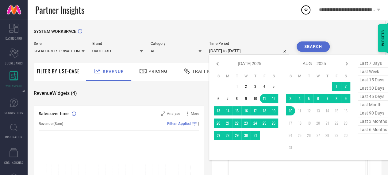  I want to click on td: Thu Aug 07 2025, so click(327, 99).